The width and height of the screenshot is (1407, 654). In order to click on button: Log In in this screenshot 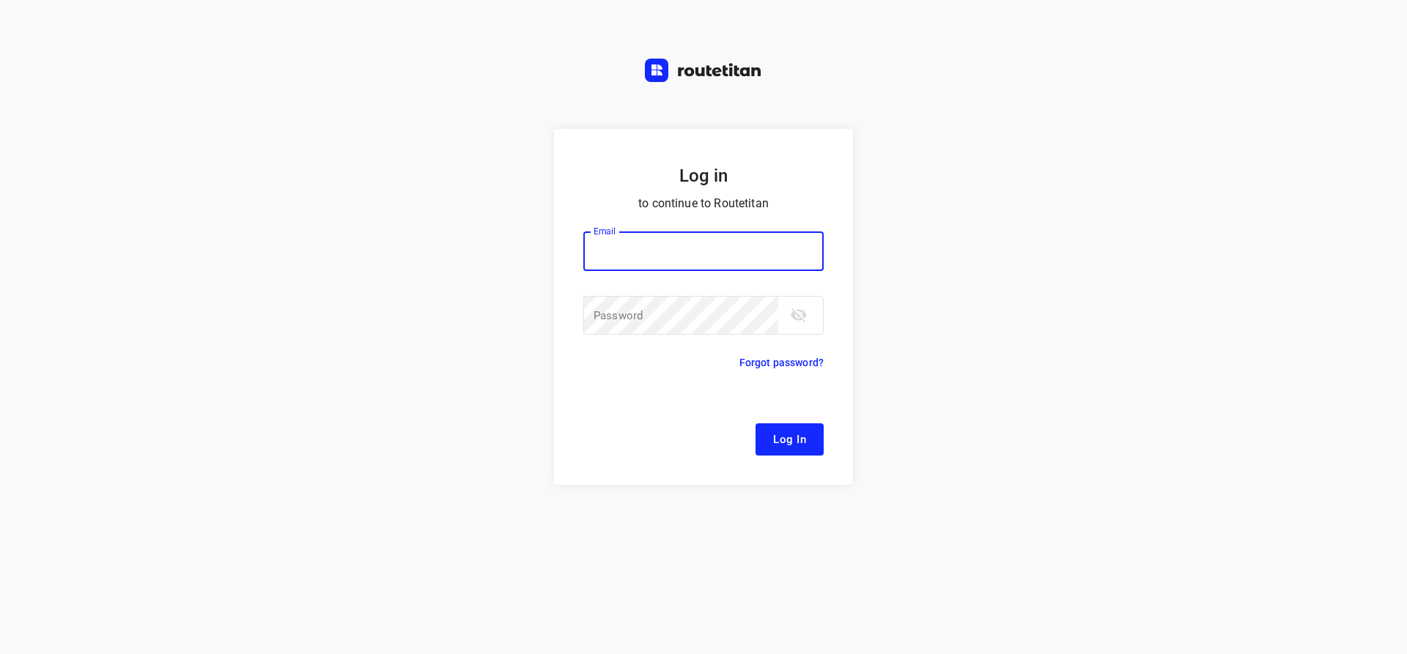, I will do `click(789, 440)`.